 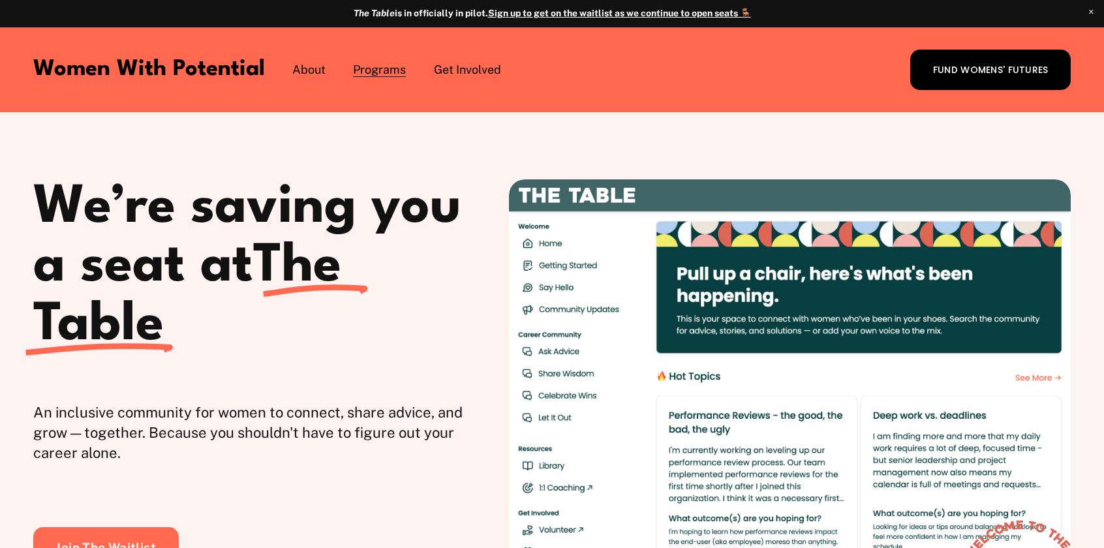 What do you see at coordinates (149, 69) in the screenshot?
I see `a: Women With Potential` at bounding box center [149, 69].